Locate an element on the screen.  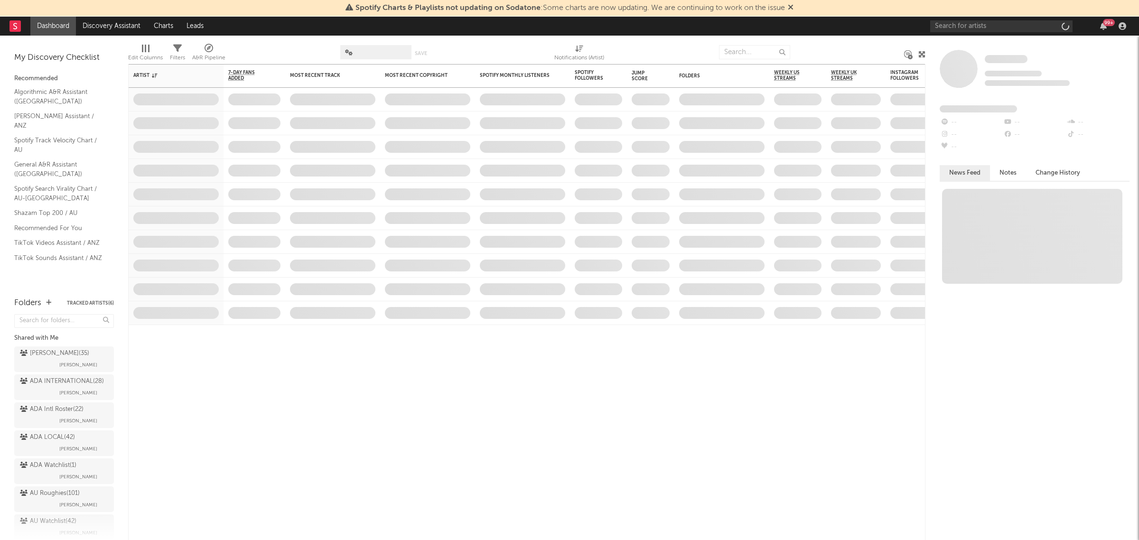
span: 0 fans last week is located at coordinates (1027, 83).